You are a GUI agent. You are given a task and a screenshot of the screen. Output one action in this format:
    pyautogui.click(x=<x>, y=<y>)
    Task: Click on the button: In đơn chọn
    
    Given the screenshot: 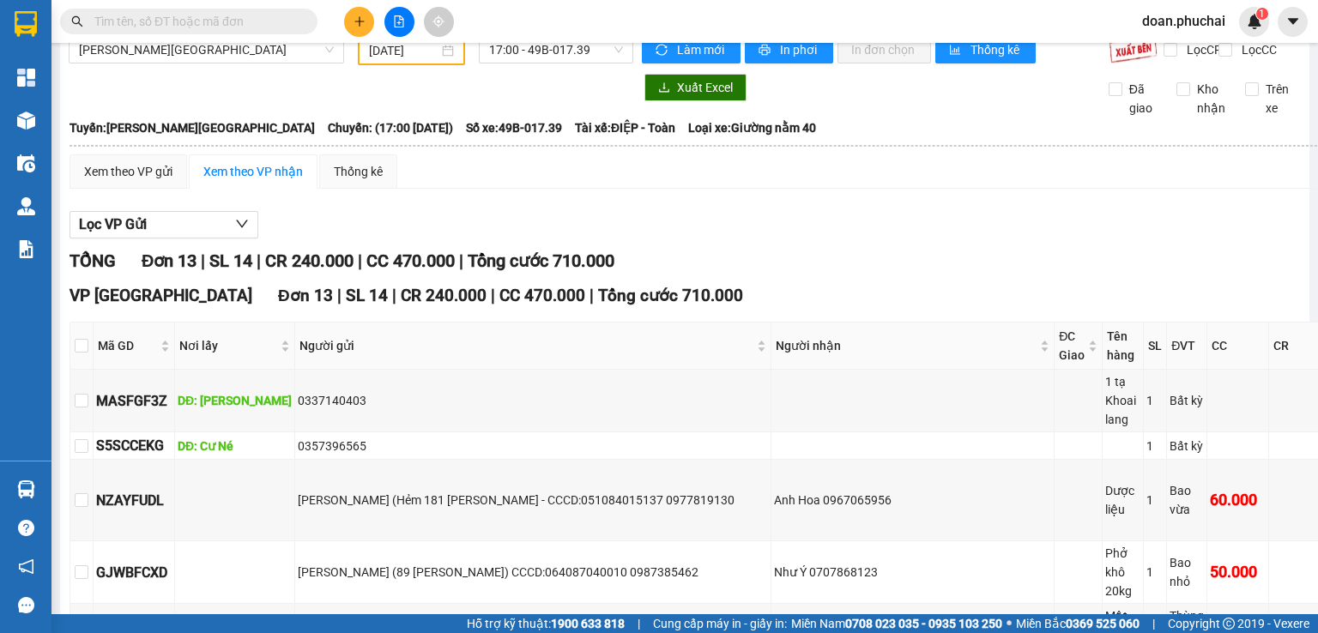 What is the action you would take?
    pyautogui.click(x=884, y=50)
    